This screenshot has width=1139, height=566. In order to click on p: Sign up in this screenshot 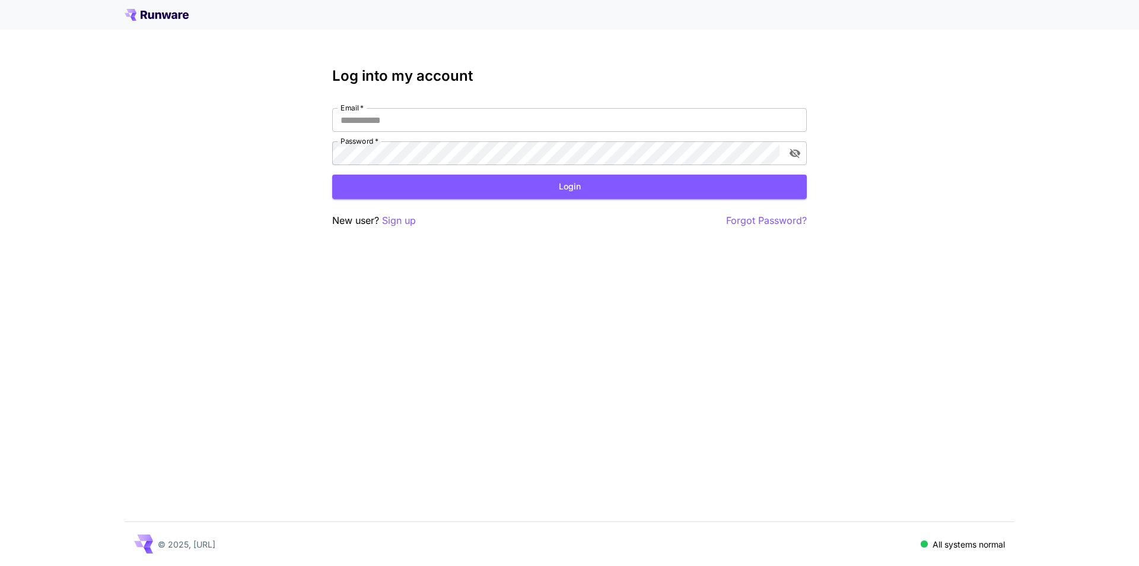, I will do `click(399, 220)`.